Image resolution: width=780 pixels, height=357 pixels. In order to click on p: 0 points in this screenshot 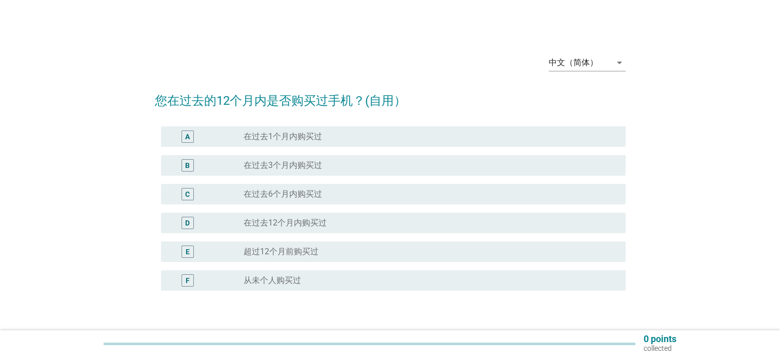, I will do `click(660, 339)`.